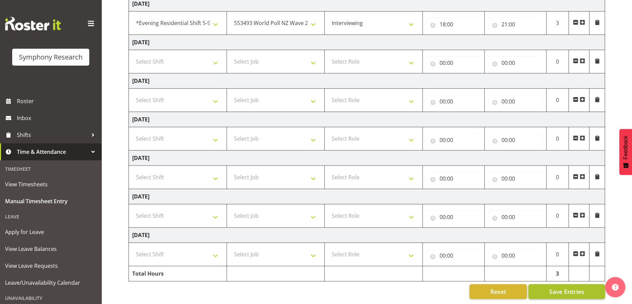  Describe the element at coordinates (498, 292) in the screenshot. I see `span: Reset` at that location.